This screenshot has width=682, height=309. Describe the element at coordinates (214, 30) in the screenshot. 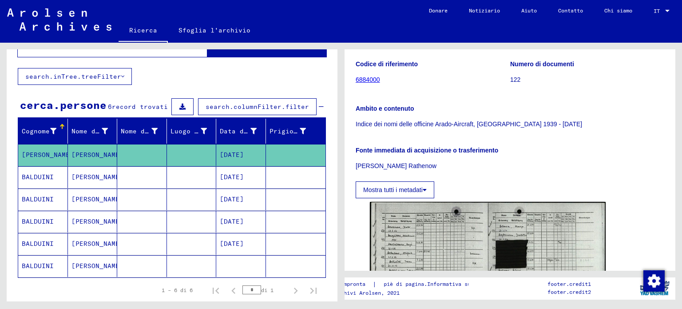

I see `font: Sfoglia l'archivio` at that location.